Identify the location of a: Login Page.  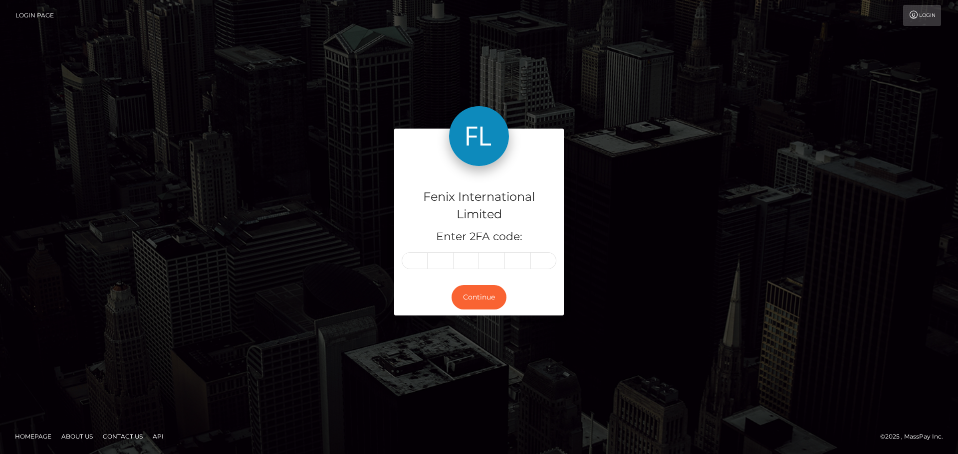
(34, 15).